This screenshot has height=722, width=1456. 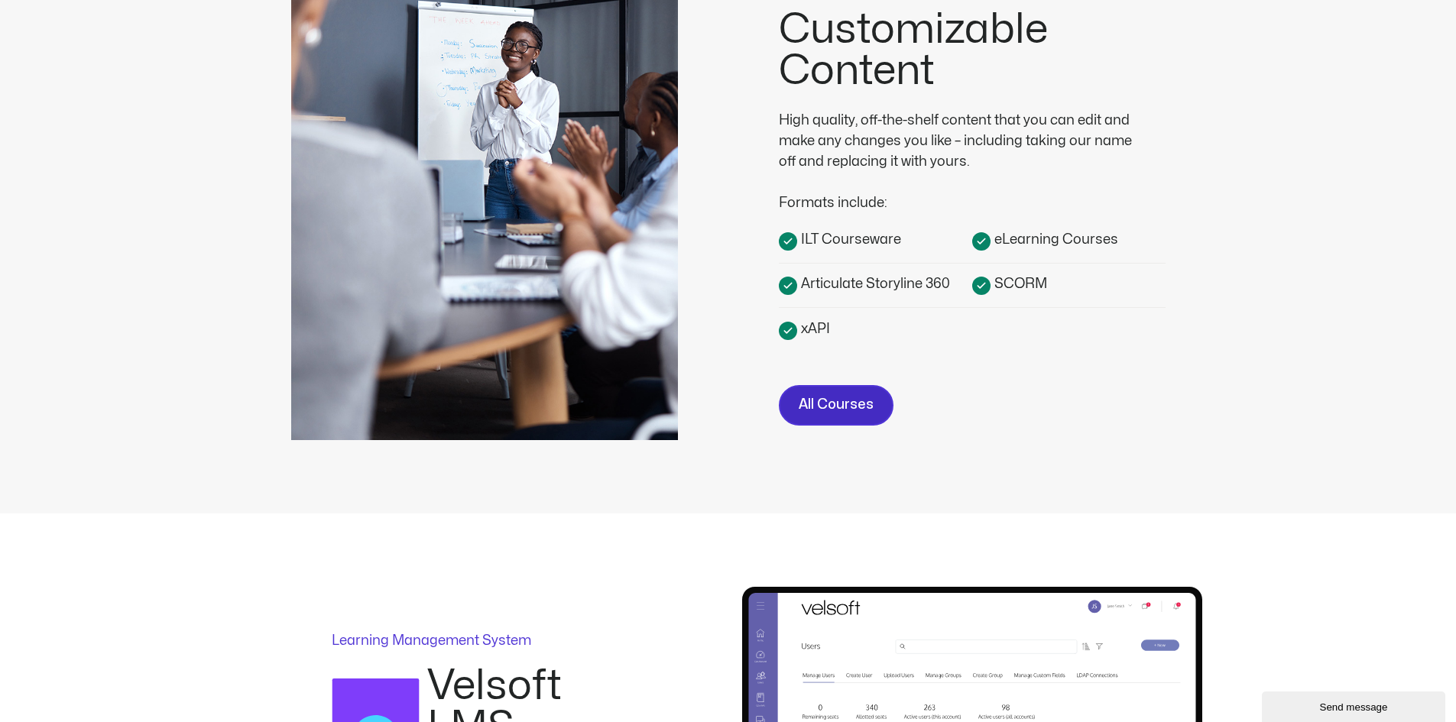 I want to click on a: All Courses, so click(x=836, y=405).